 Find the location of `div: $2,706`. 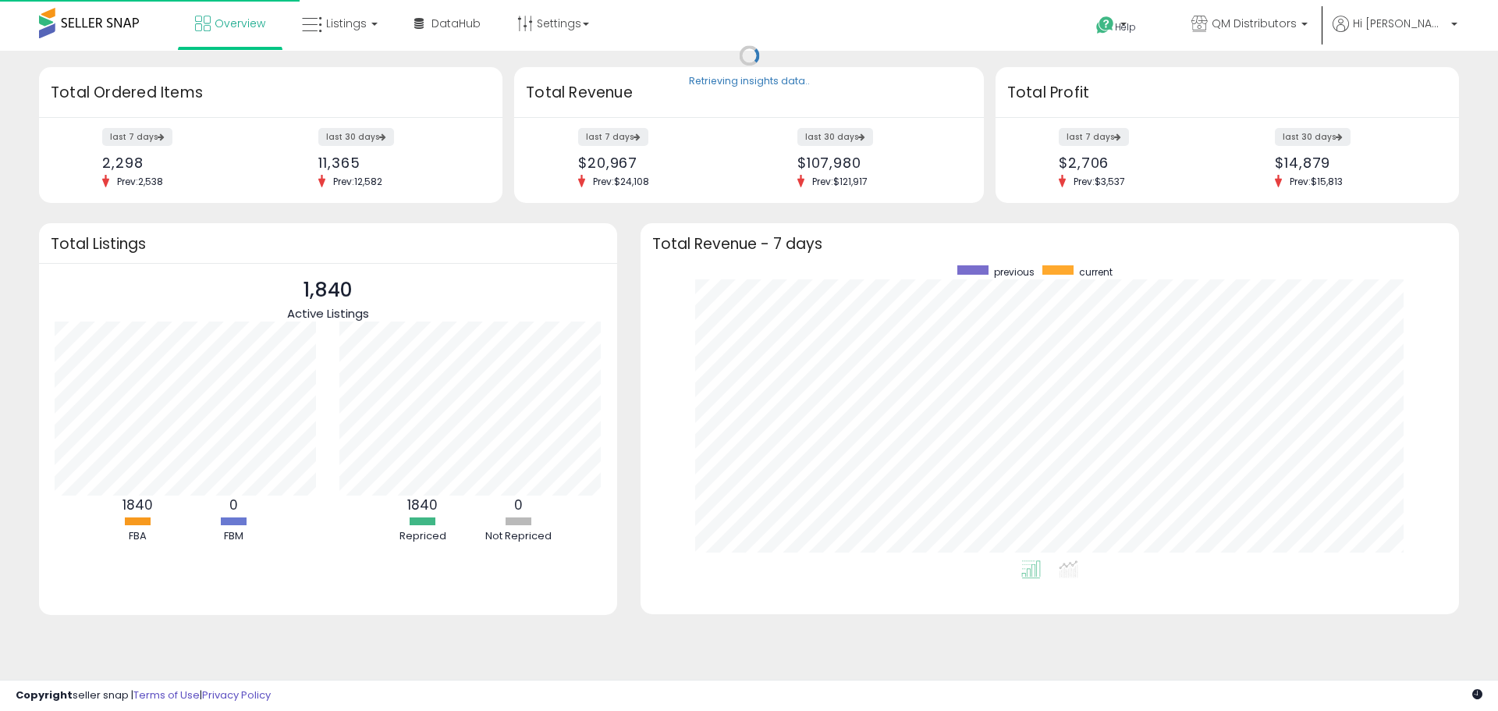

div: $2,706 is located at coordinates (1137, 162).